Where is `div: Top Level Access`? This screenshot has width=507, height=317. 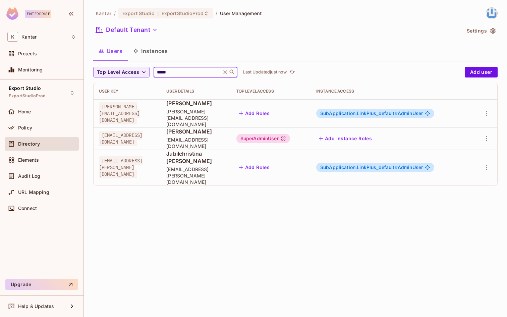
div: Top Level Access is located at coordinates (271, 91).